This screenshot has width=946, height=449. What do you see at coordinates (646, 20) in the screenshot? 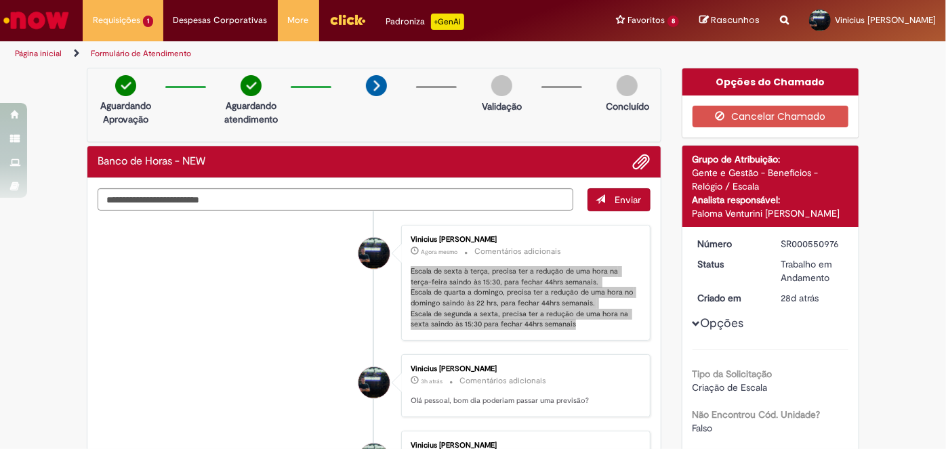
I see `span: Favoritos` at bounding box center [646, 20].